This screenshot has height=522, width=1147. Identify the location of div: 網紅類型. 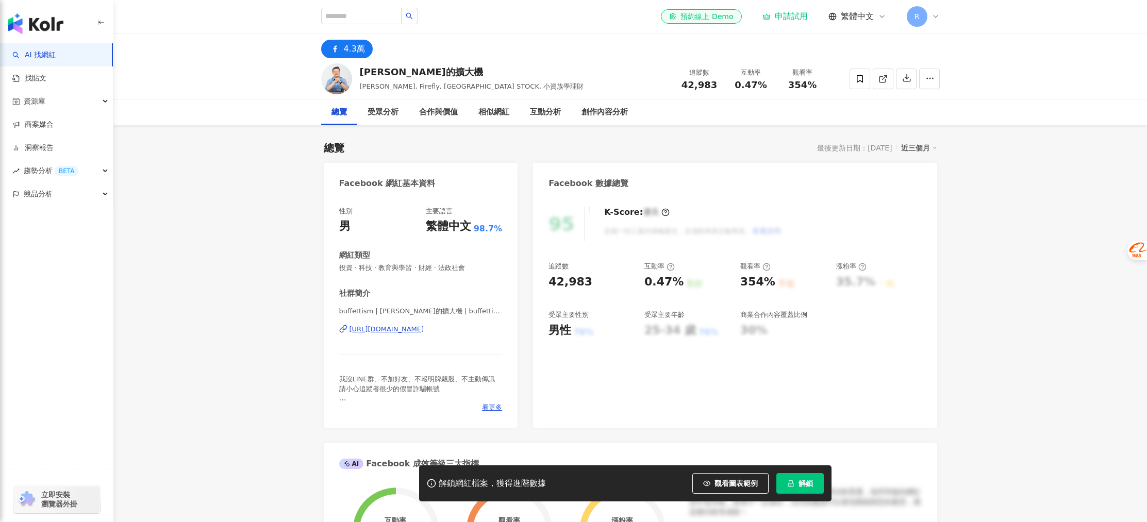
(355, 255).